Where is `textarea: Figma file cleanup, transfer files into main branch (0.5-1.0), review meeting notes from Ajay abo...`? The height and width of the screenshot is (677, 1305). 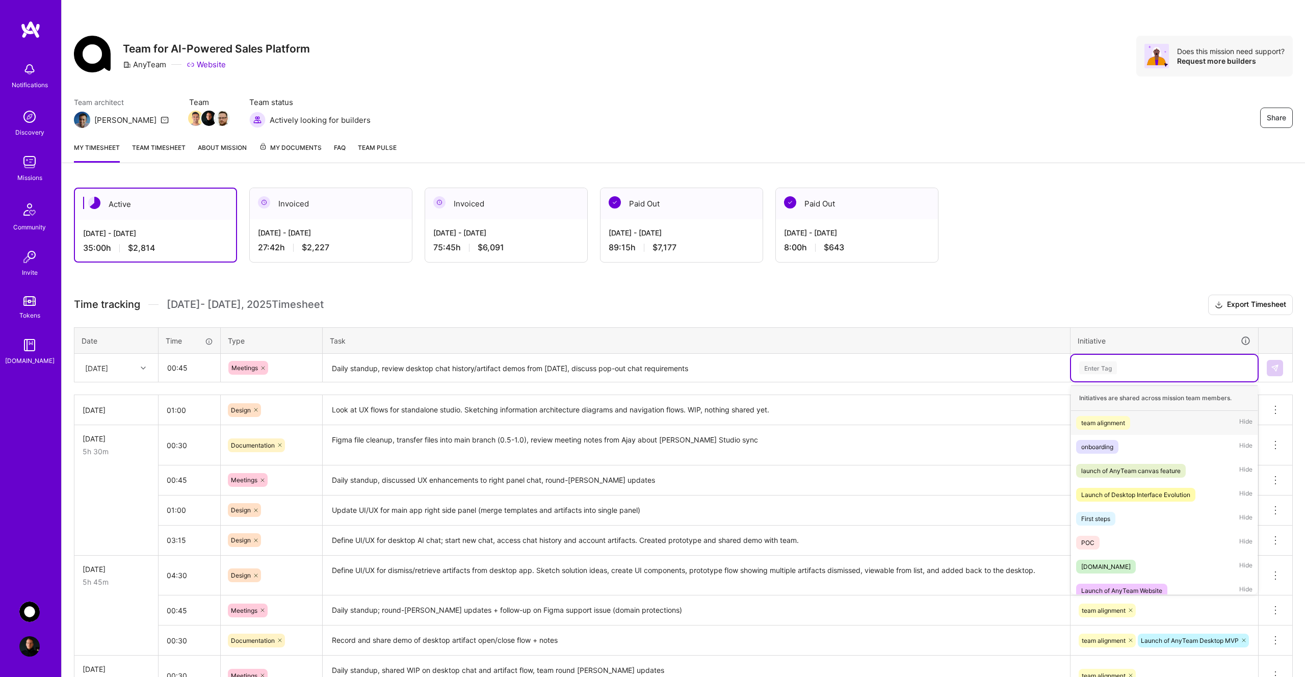 textarea: Figma file cleanup, transfer files into main branch (0.5-1.0), review meeting notes from Ajay abo... is located at coordinates (696, 445).